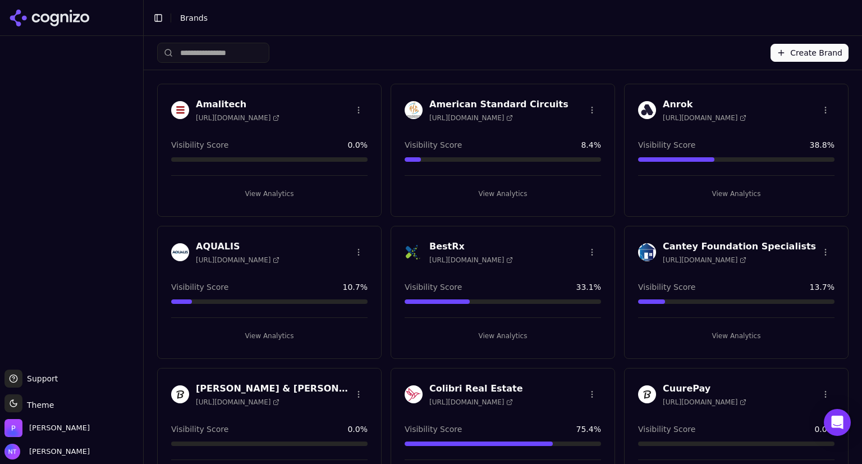 The height and width of the screenshot is (464, 862). Describe the element at coordinates (414, 252) in the screenshot. I see `img: BestRx` at that location.